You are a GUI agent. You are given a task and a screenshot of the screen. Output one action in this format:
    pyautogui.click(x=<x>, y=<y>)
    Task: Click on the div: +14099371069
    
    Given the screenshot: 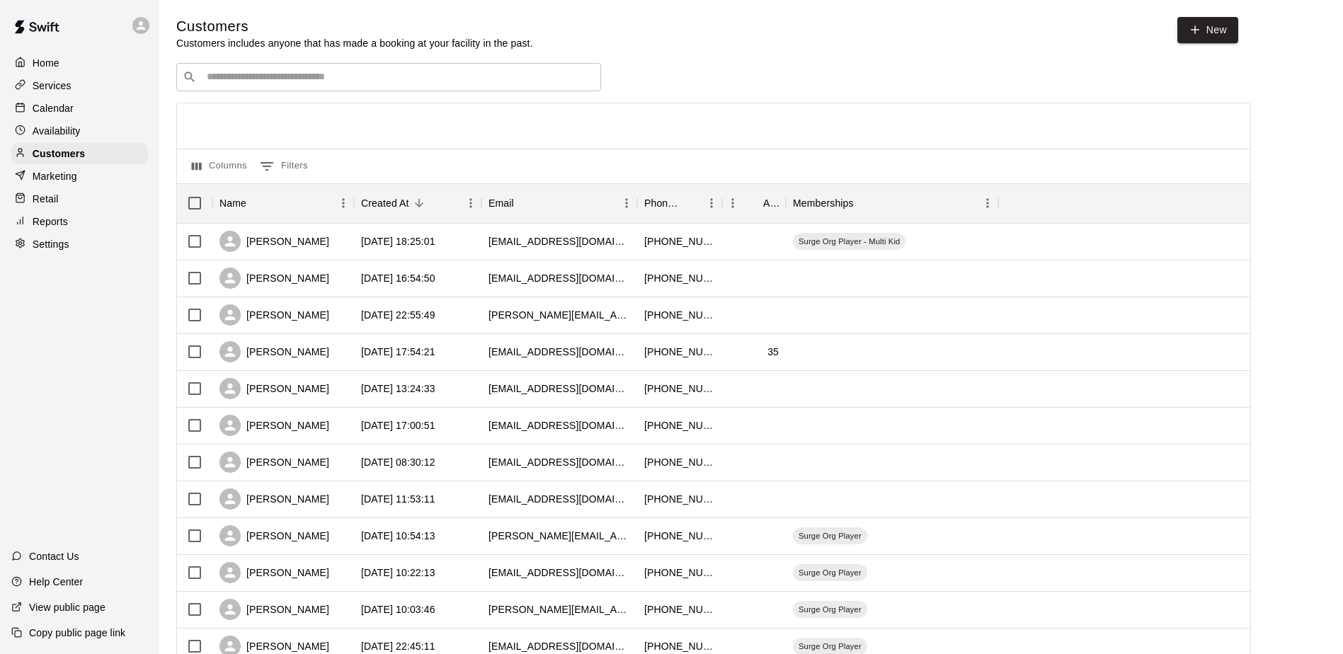 What is the action you would take?
    pyautogui.click(x=679, y=462)
    